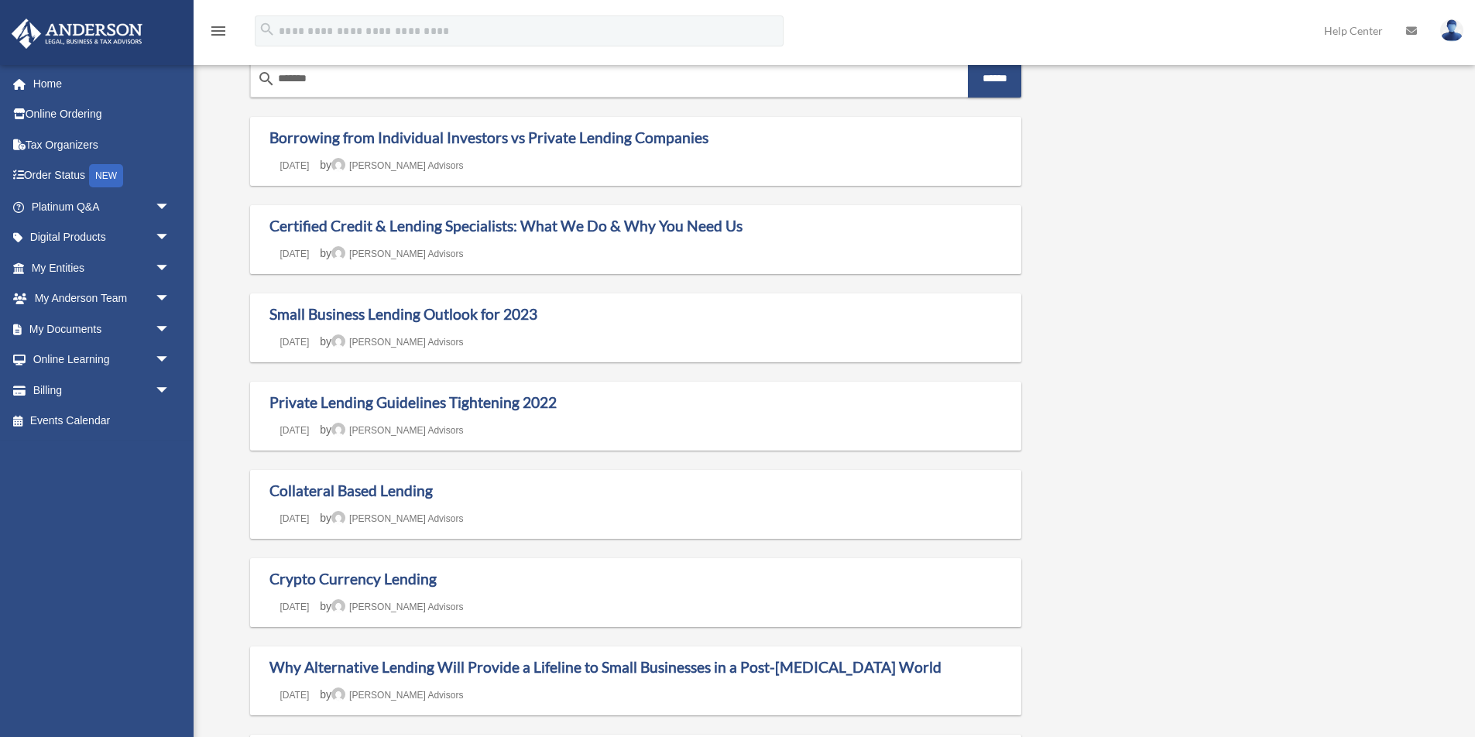 This screenshot has height=737, width=1475. I want to click on a: Billingarrow_drop_down, so click(102, 390).